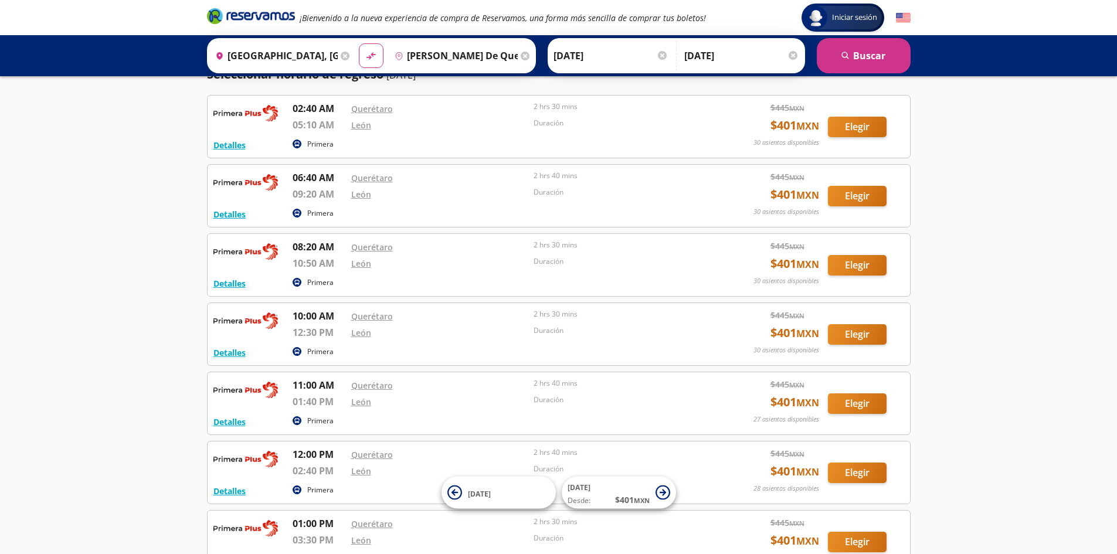  I want to click on input: Buscar Origen, so click(274, 56).